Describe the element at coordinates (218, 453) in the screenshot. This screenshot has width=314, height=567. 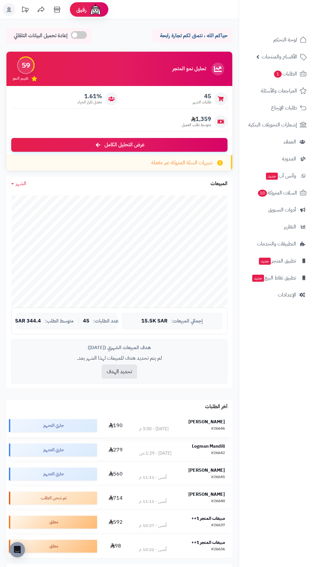
I see `div: #26642` at that location.